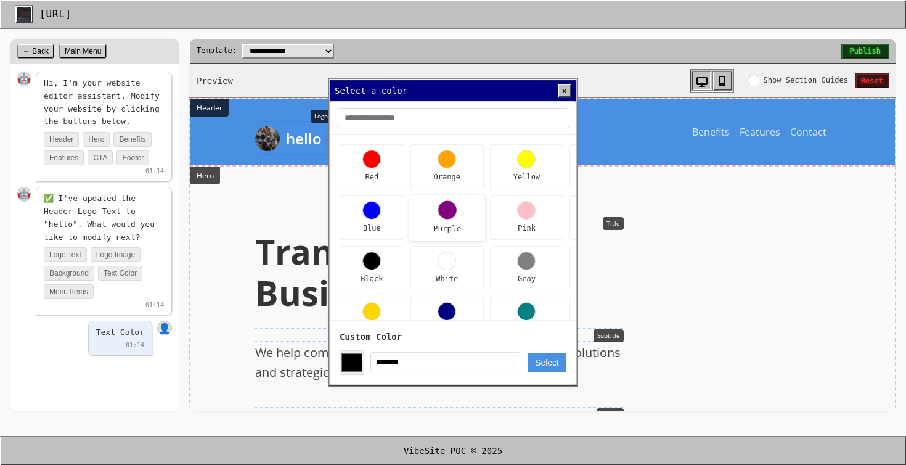 This screenshot has height=465, width=906. Describe the element at coordinates (120, 332) in the screenshot. I see `p: Text Color` at that location.